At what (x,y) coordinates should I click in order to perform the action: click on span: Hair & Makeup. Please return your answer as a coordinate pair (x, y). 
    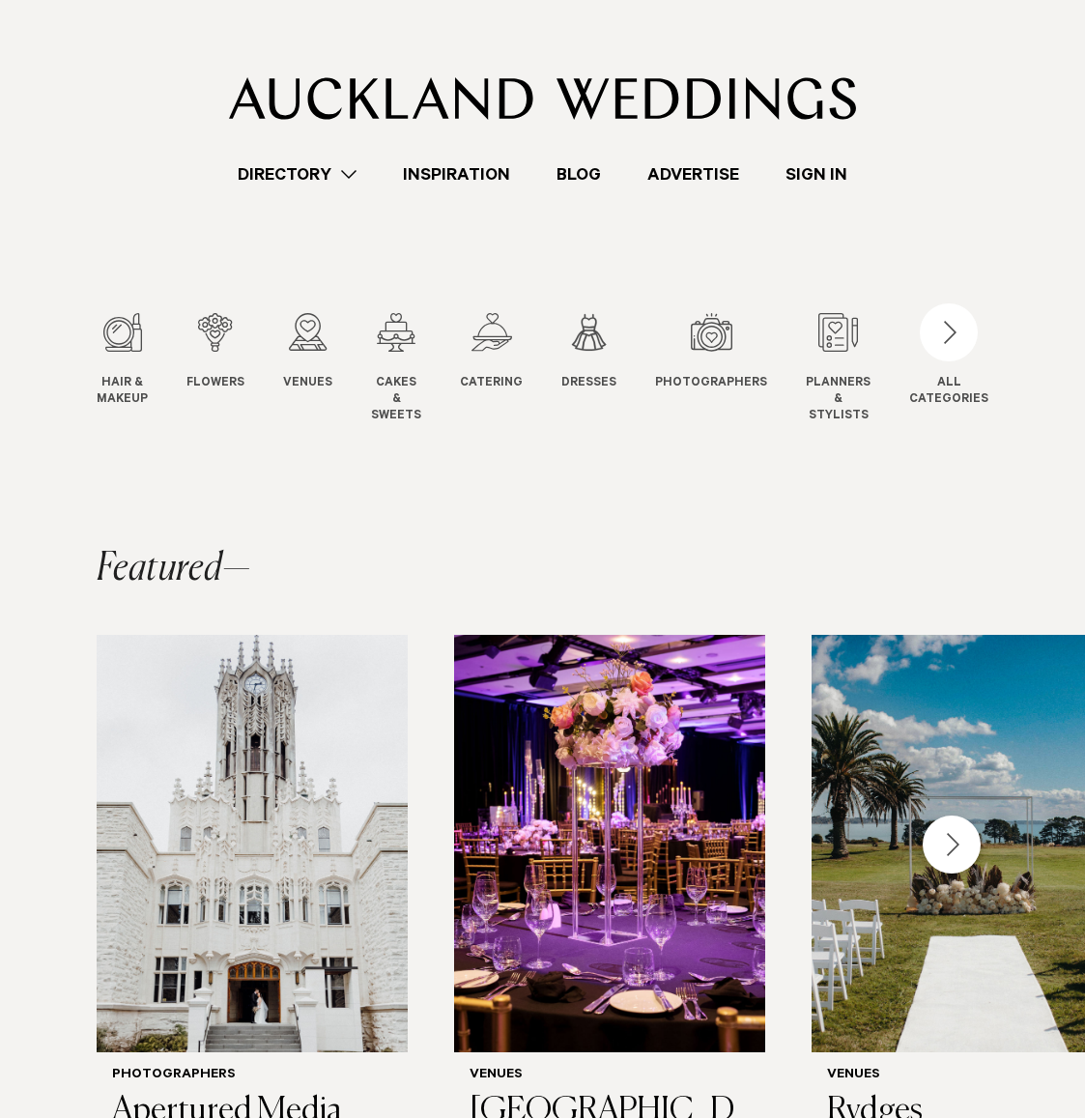
    Looking at the image, I should click on (122, 392).